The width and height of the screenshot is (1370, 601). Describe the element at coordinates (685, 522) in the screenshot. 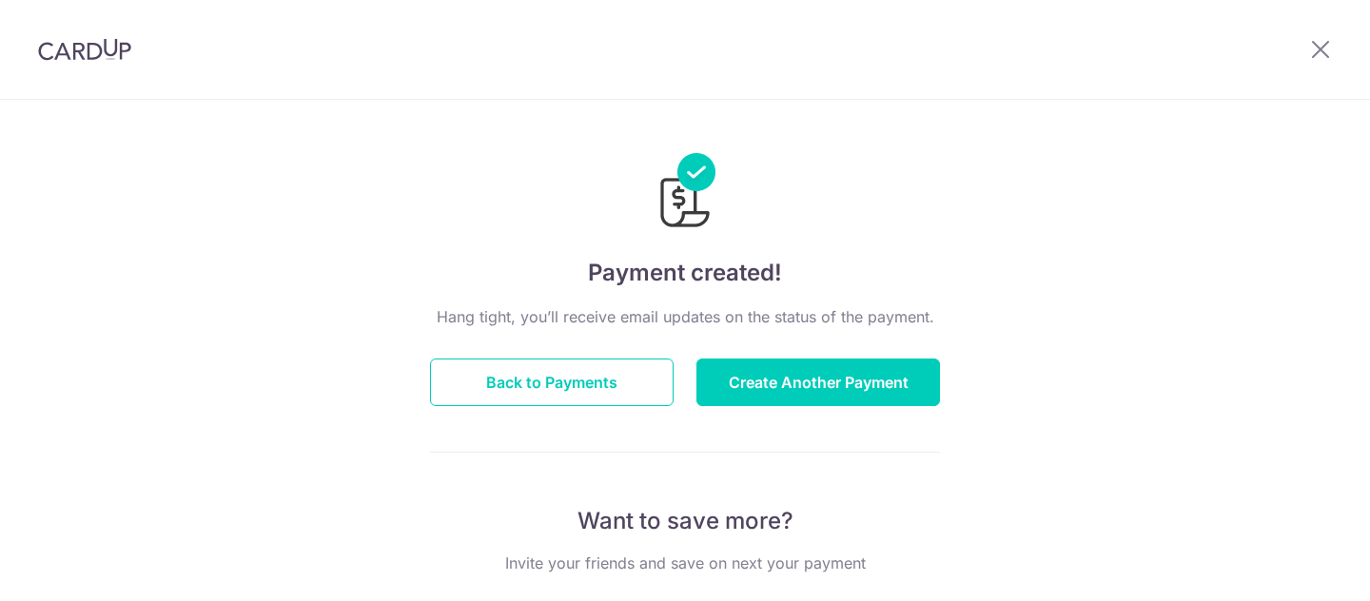

I see `p: Want to save more?` at that location.